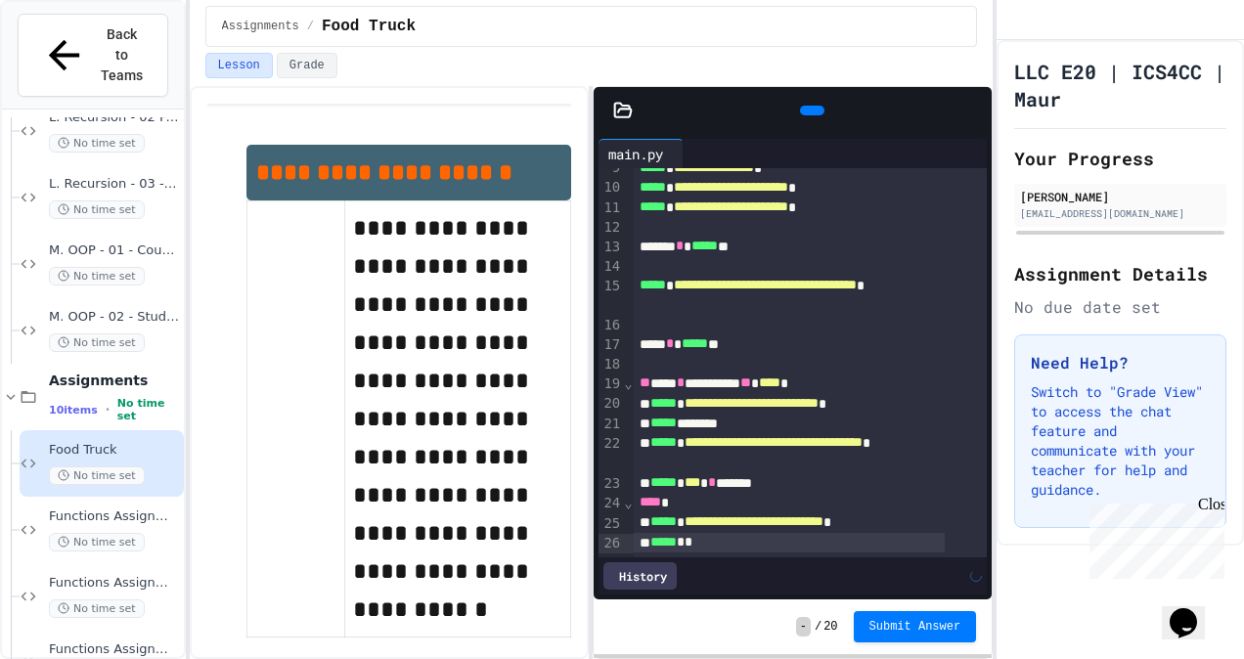  Describe the element at coordinates (610, 345) in the screenshot. I see `div: 17` at that location.